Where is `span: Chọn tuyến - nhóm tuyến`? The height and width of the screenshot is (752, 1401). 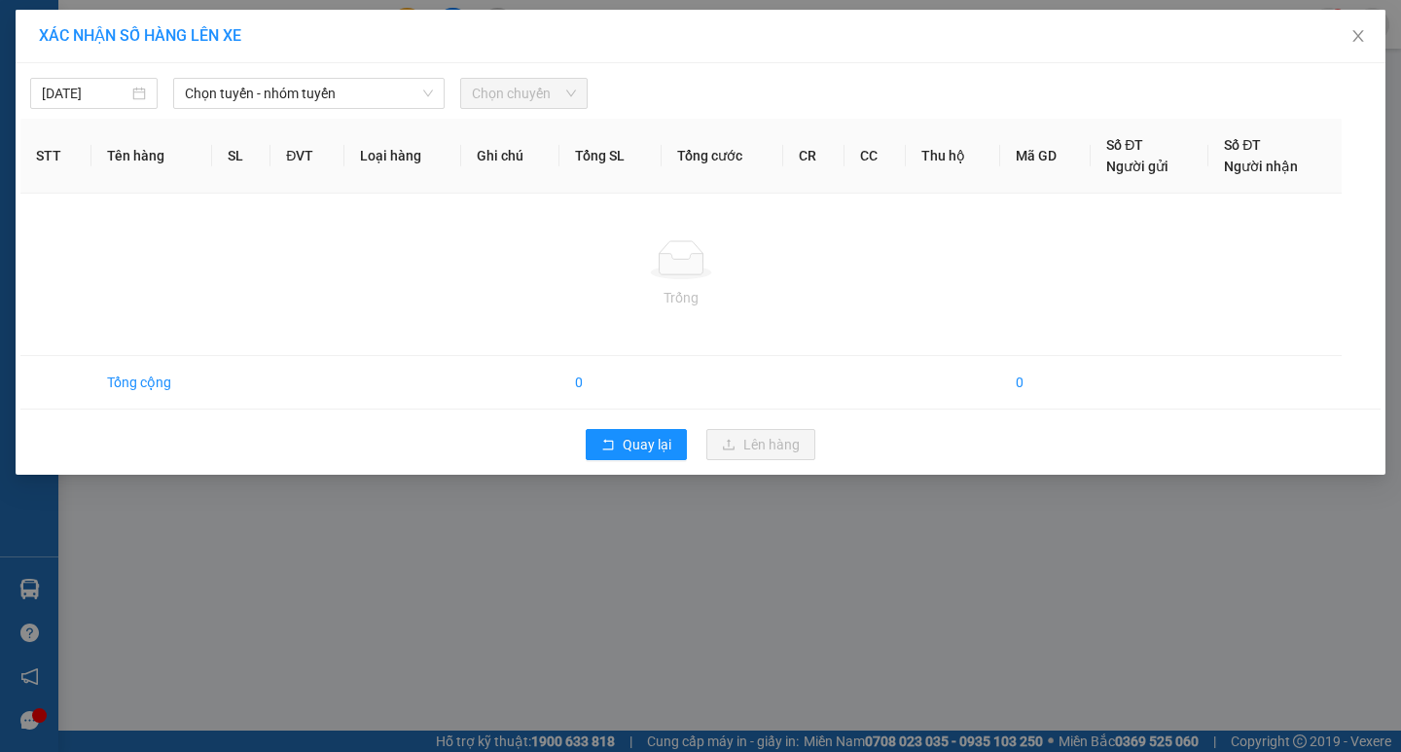 span: Chọn tuyến - nhóm tuyến is located at coordinates (308, 93).